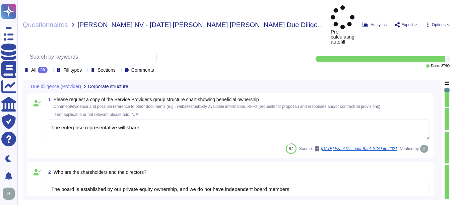 Image resolution: width=455 pixels, height=205 pixels. I want to click on input: Search by keywords, so click(92, 57).